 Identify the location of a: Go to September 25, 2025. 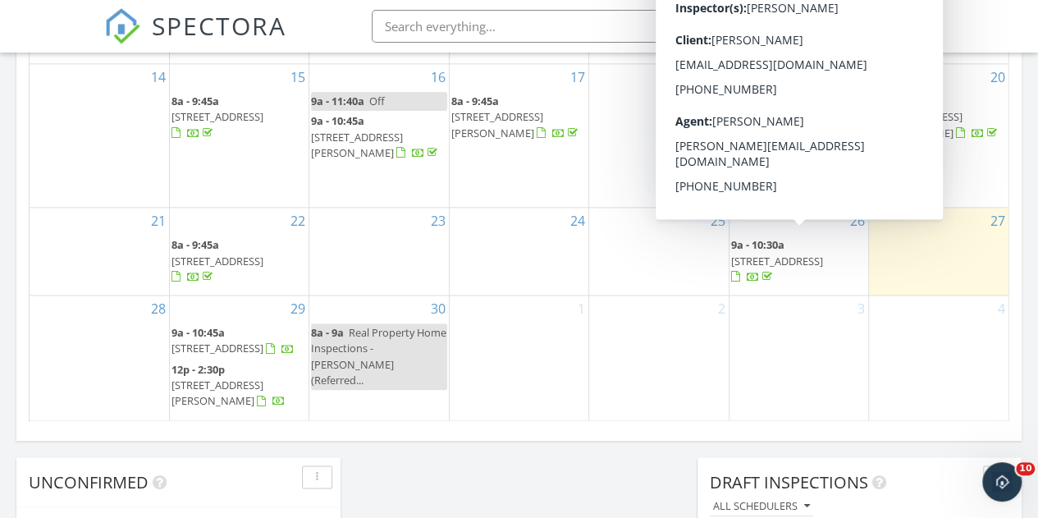
(718, 221).